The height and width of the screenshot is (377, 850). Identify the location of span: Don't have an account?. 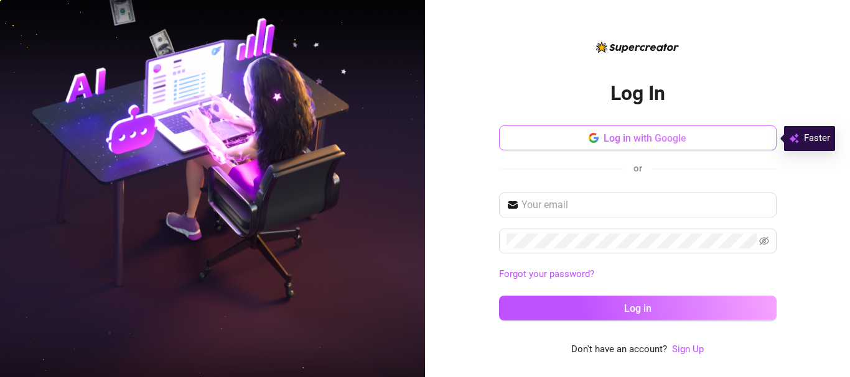
(619, 350).